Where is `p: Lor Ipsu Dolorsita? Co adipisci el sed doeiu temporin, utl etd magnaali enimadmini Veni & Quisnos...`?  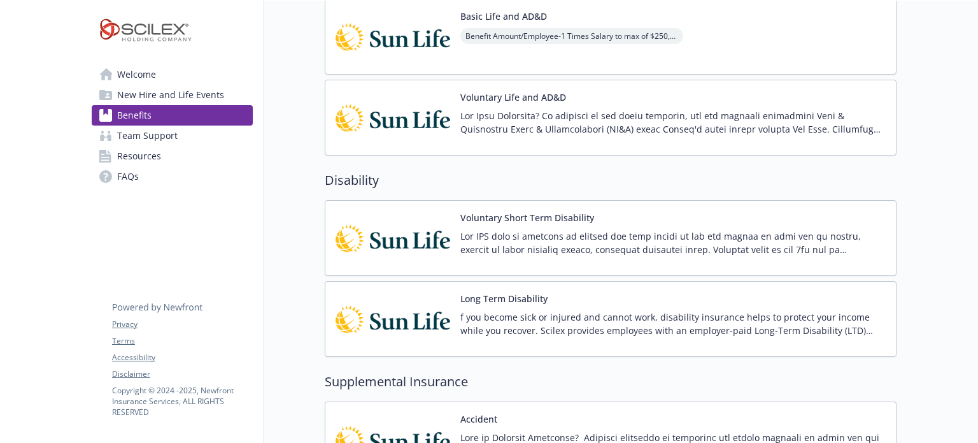 p: Lor Ipsu Dolorsita? Co adipisci el sed doeiu temporin, utl etd magnaali enimadmini Veni & Quisnos... is located at coordinates (673, 122).